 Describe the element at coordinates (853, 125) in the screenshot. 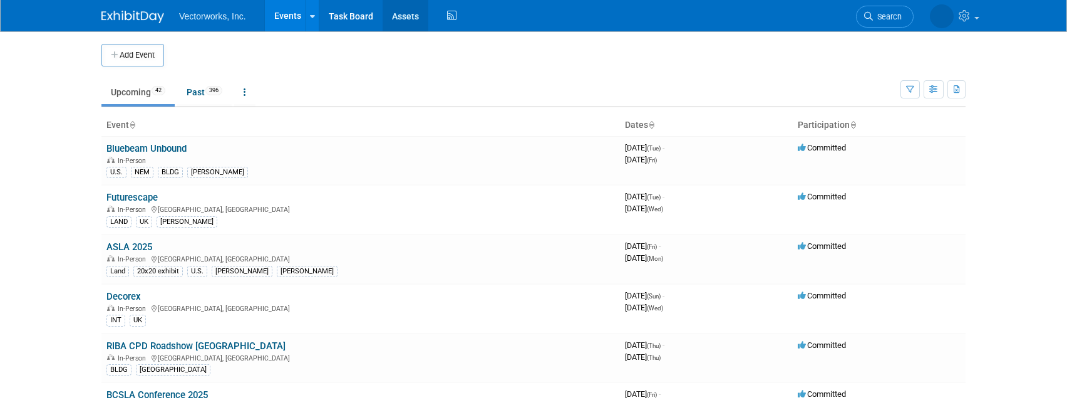

I see `a: Sort by Participation Type` at that location.